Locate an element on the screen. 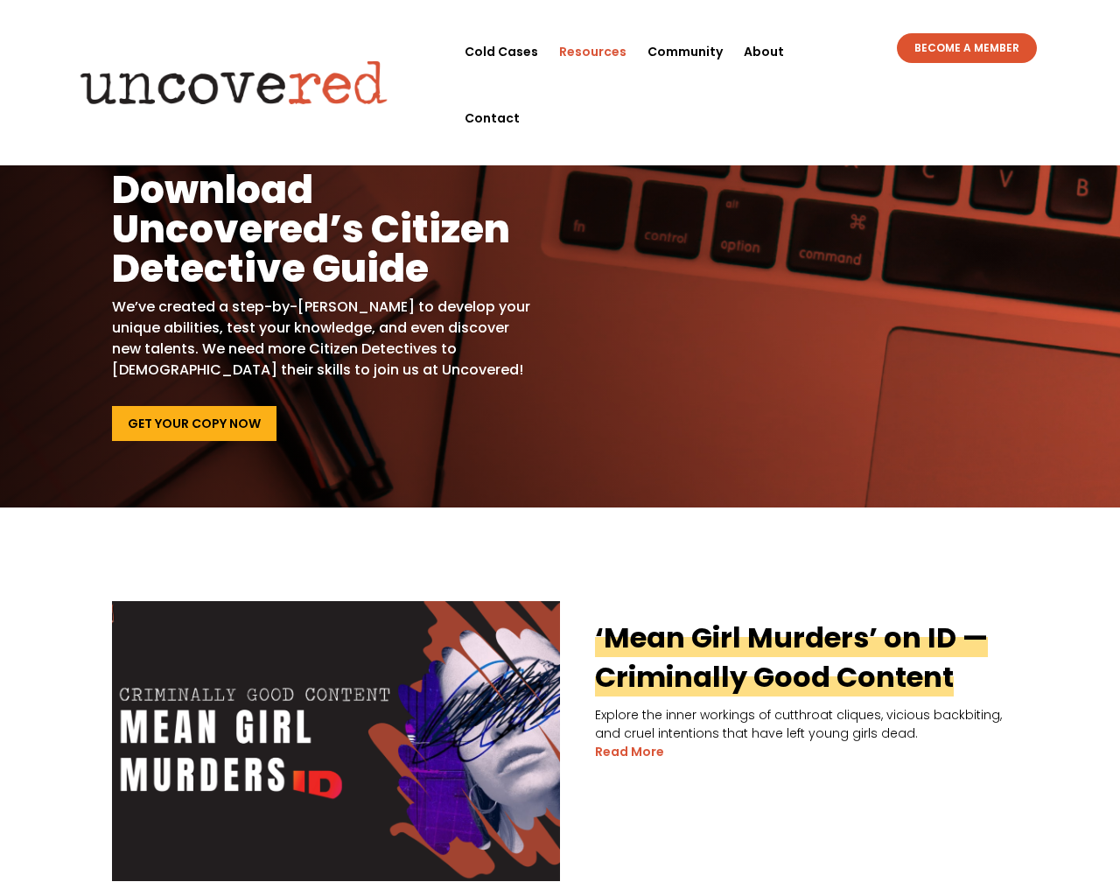 The height and width of the screenshot is (896, 1120). a: BECOME A MEMBER is located at coordinates (967, 48).